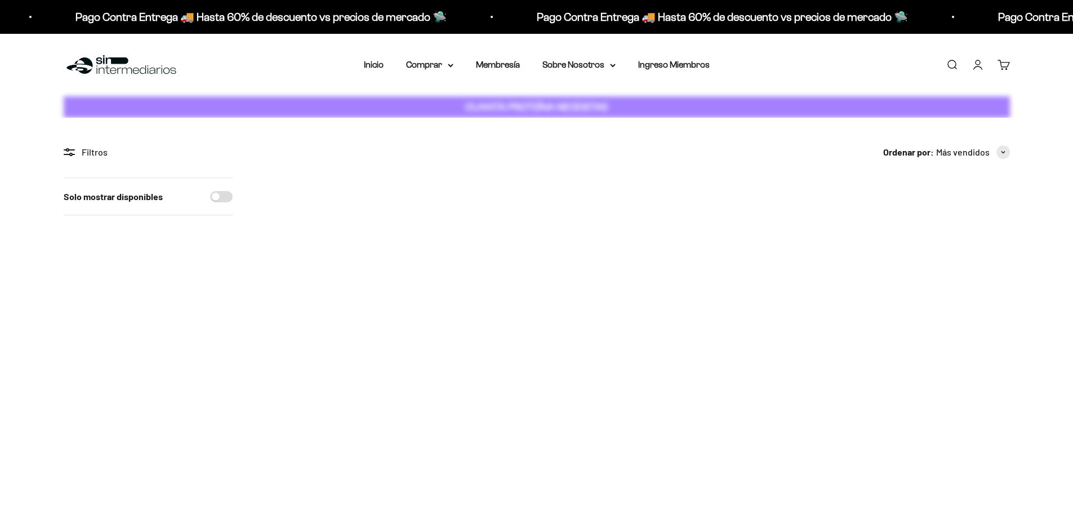 The image size is (1073, 518). What do you see at coordinates (536, 106) in the screenshot?
I see `strong: CUANTA PROTEÍNA NECESITAS` at bounding box center [536, 106].